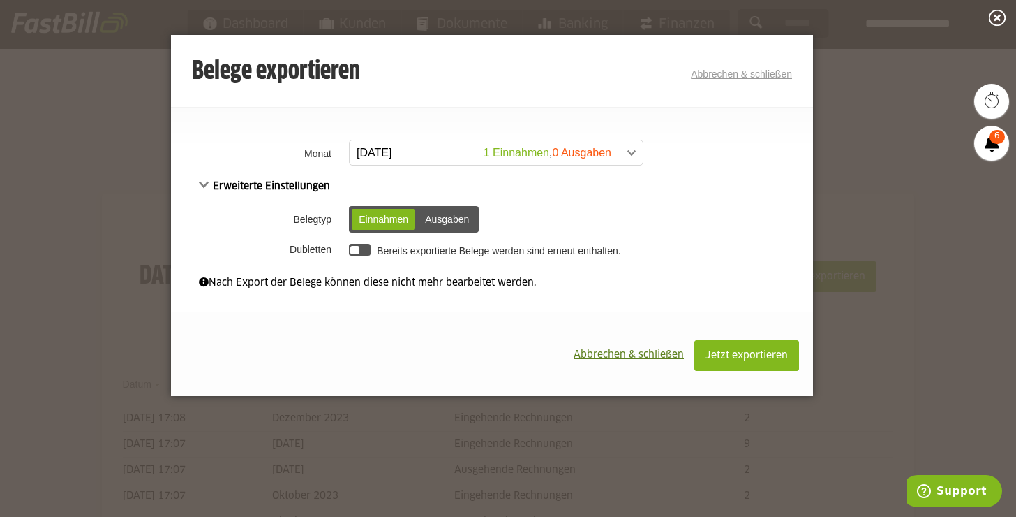 The height and width of the screenshot is (517, 1016). What do you see at coordinates (265, 186) in the screenshot?
I see `span: Erweiterte Einstellungen` at bounding box center [265, 186].